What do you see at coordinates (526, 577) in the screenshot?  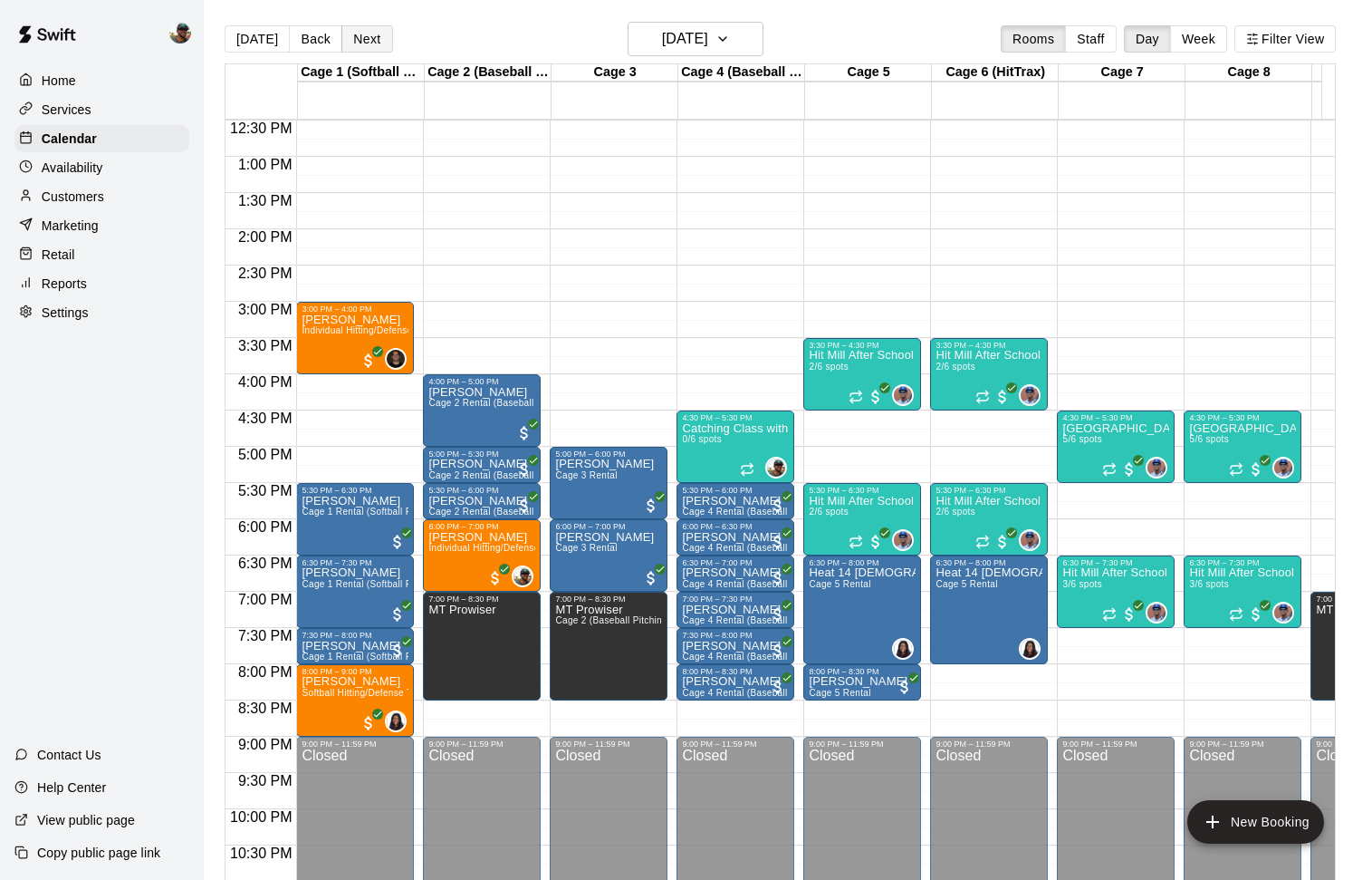 I see `span: Ben Boykin` at bounding box center [526, 577].